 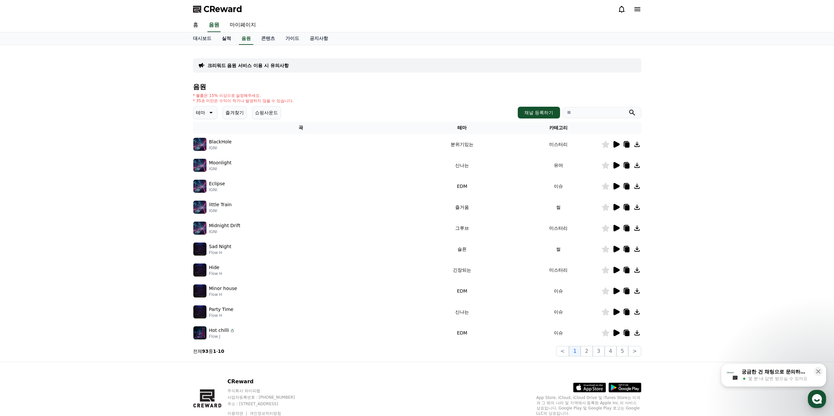 I want to click on td: 분위기있는, so click(x=462, y=145).